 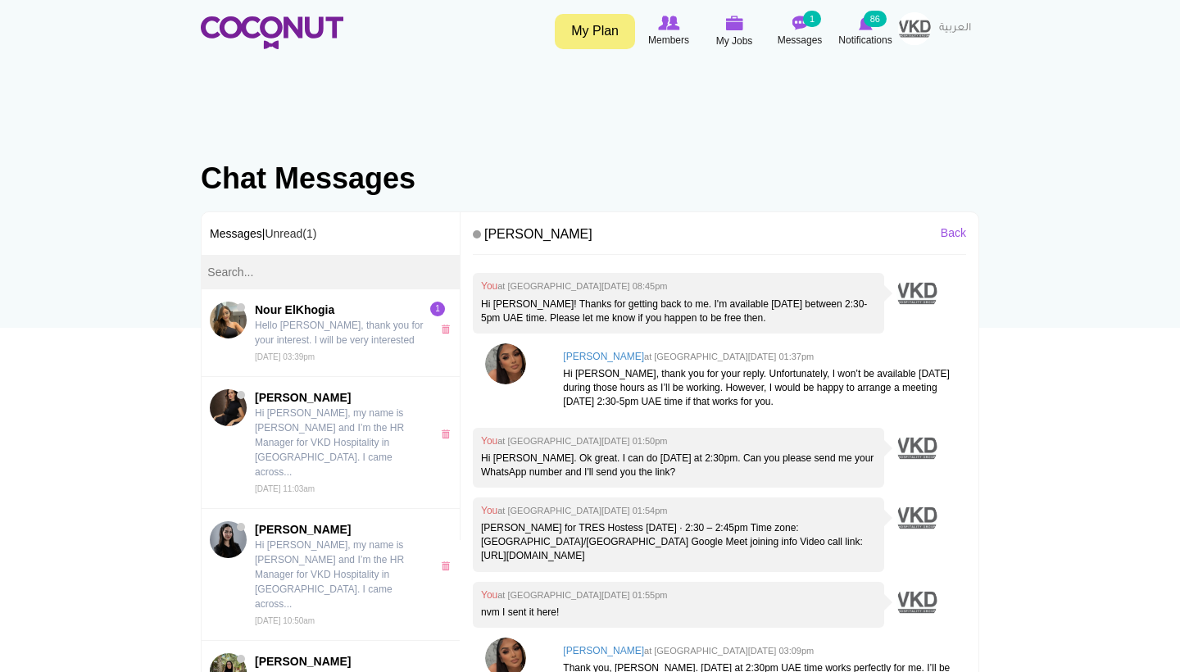 What do you see at coordinates (330, 272) in the screenshot?
I see `input: Search...` at bounding box center [330, 272].